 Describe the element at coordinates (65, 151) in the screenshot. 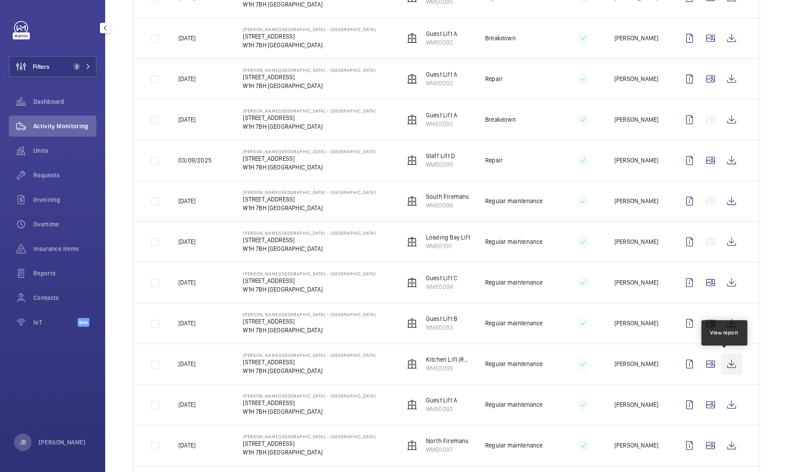

I see `span: Units` at that location.